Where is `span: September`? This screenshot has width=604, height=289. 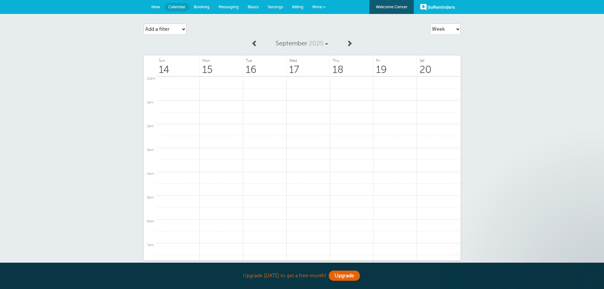 span: September is located at coordinates (291, 43).